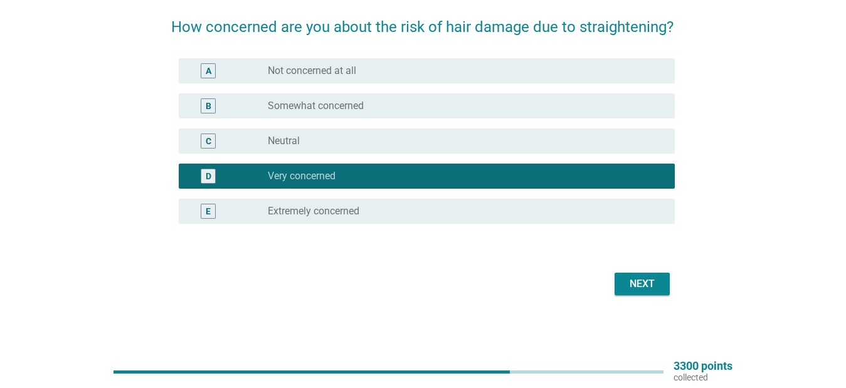 The height and width of the screenshot is (388, 846). Describe the element at coordinates (422, 21) in the screenshot. I see `h2: How concerned are you about the risk of hair damage due to straightening?` at that location.